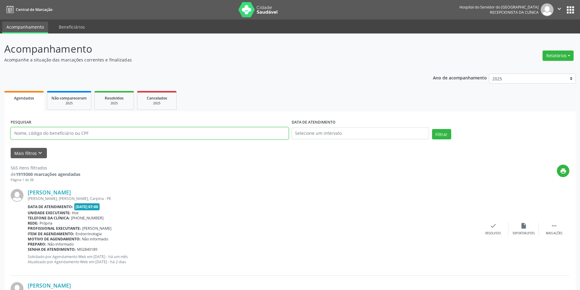 The image size is (580, 290). What do you see at coordinates (69, 98) in the screenshot?
I see `span: Não compareceram` at bounding box center [69, 98].